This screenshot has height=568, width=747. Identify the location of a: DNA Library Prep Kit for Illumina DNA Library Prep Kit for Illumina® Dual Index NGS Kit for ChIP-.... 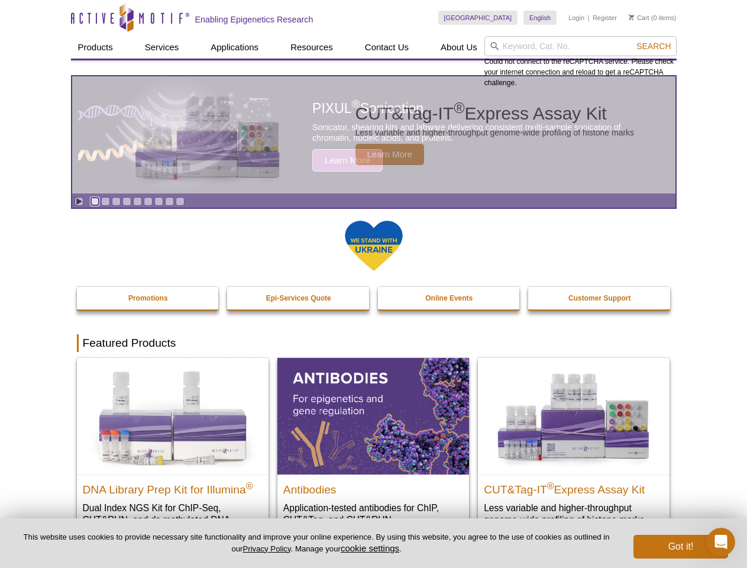
(173, 453).